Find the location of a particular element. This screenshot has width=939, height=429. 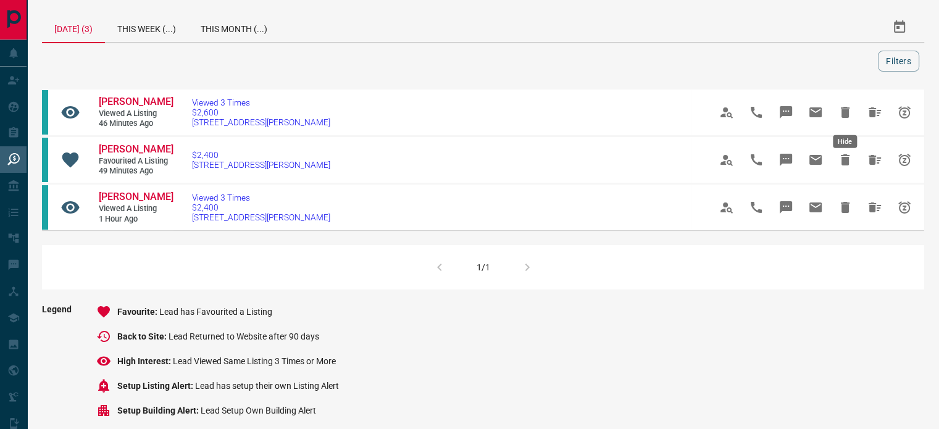

button: Filters is located at coordinates (898, 61).